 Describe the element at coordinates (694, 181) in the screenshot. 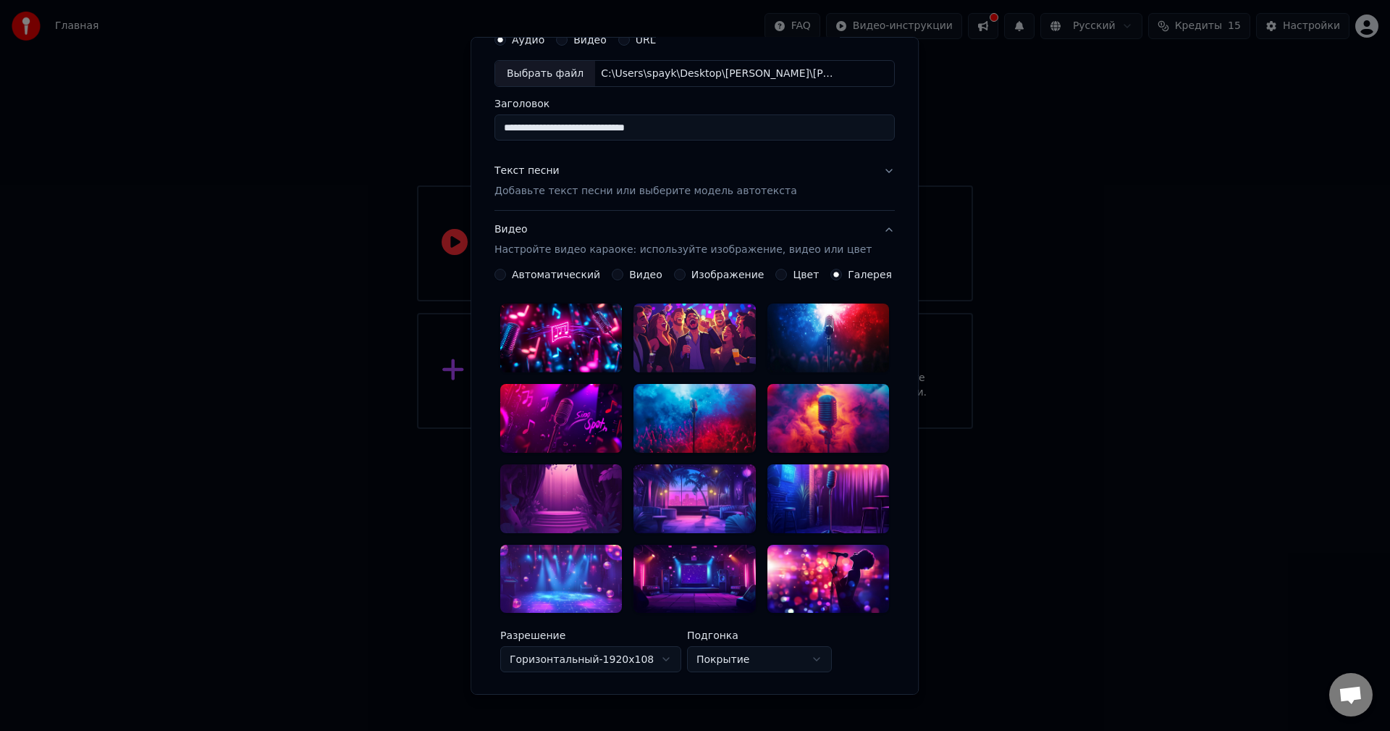

I see `button: Текст песниДобавьте текст песни или выберите модель автотекста` at that location.